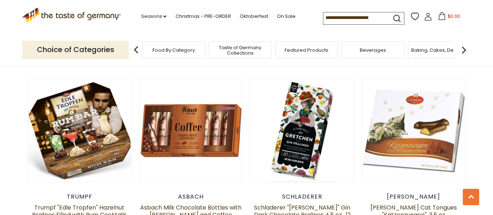 The height and width of the screenshot is (215, 493). I want to click on span: Taste of Germany Collections, so click(240, 50).